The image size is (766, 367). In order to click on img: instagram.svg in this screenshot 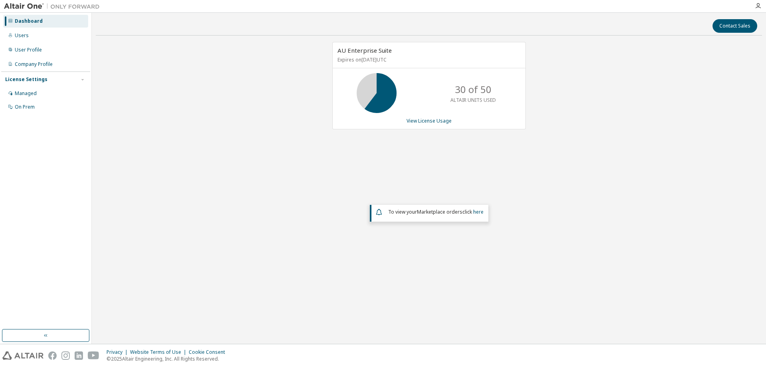, I will do `click(65, 355)`.